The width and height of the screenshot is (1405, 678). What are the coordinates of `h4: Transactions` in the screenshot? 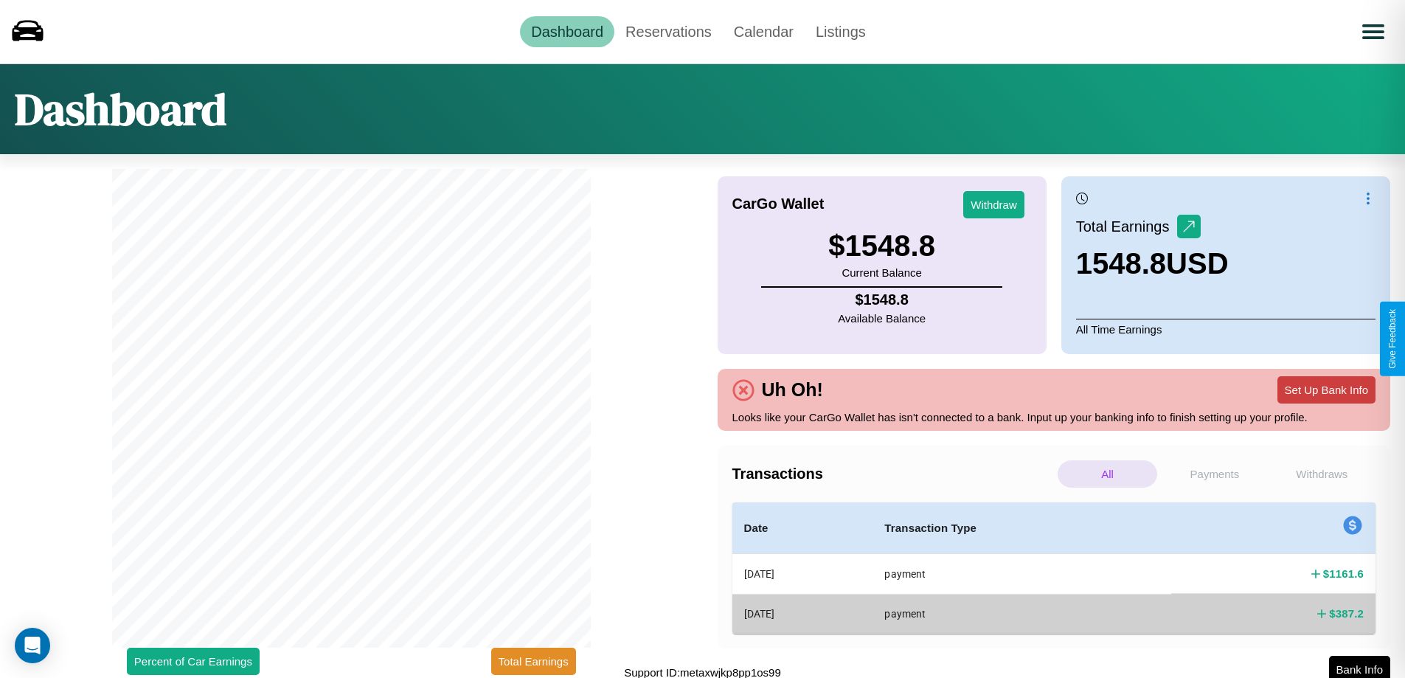 It's located at (893, 473).